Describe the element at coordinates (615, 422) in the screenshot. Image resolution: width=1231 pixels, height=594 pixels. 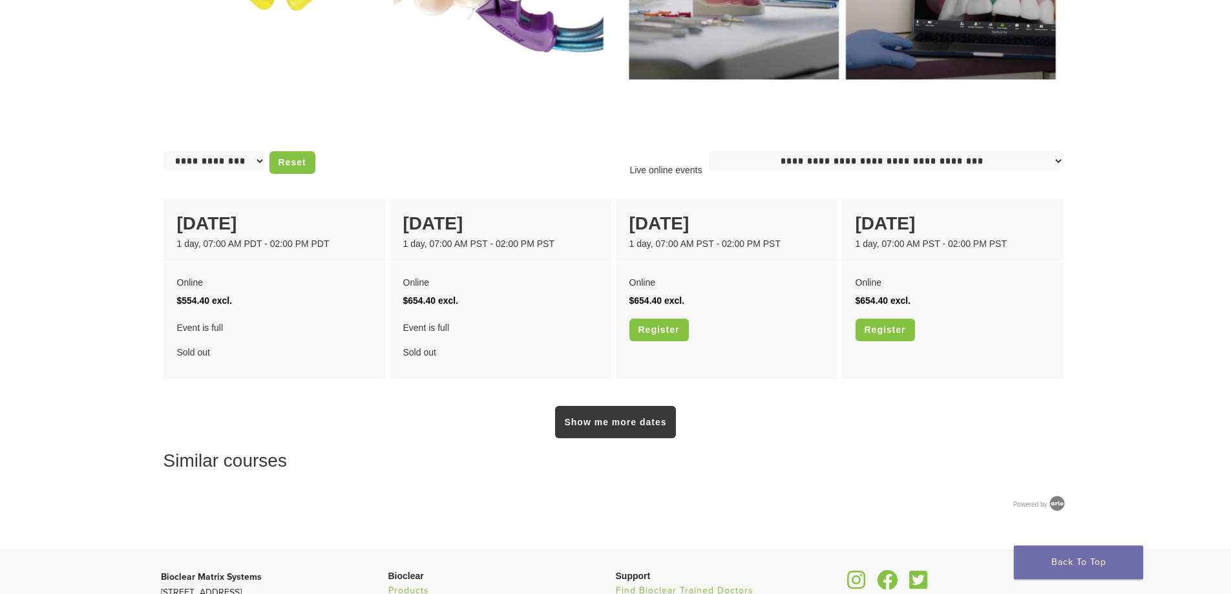
I see `a: Show me more dates` at that location.